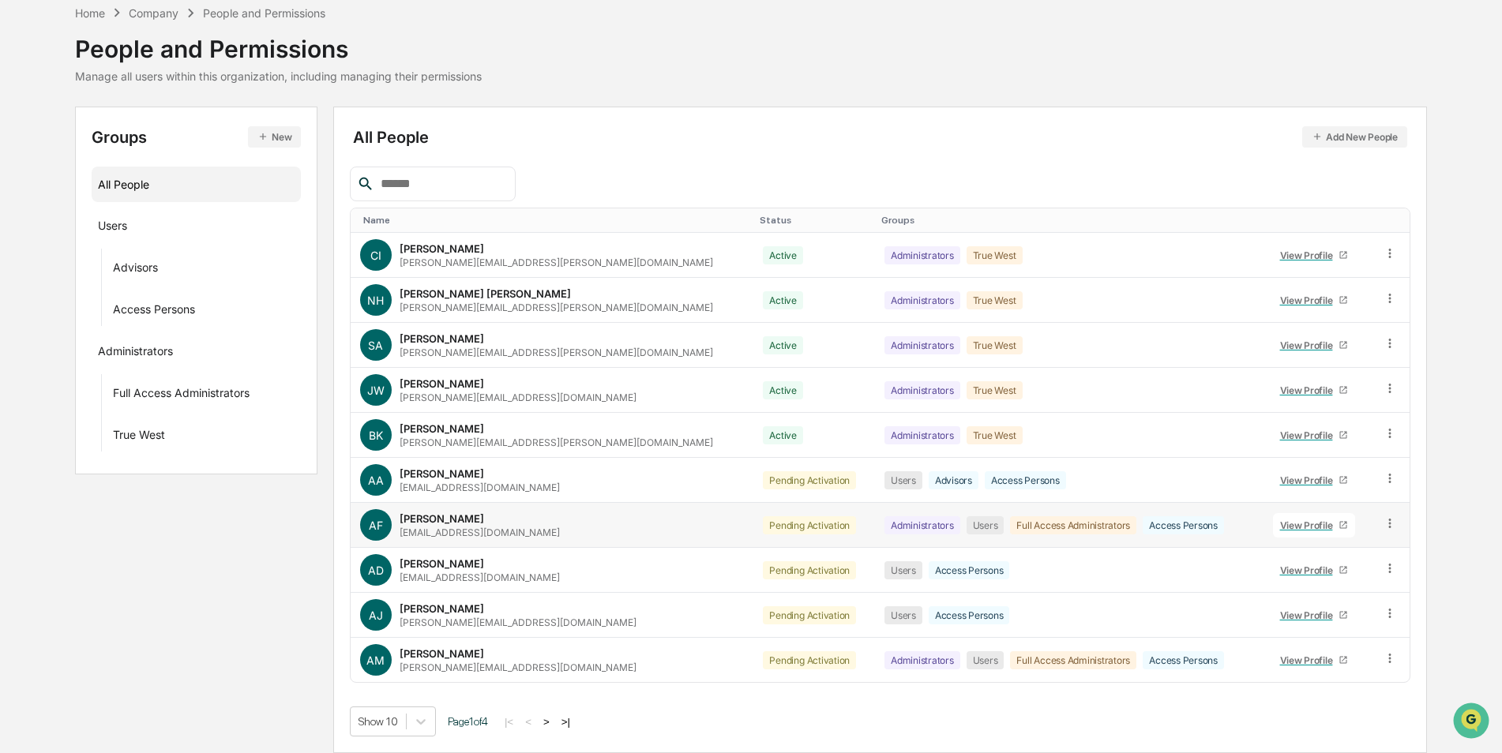 The width and height of the screenshot is (1502, 753). I want to click on span: JW, so click(376, 390).